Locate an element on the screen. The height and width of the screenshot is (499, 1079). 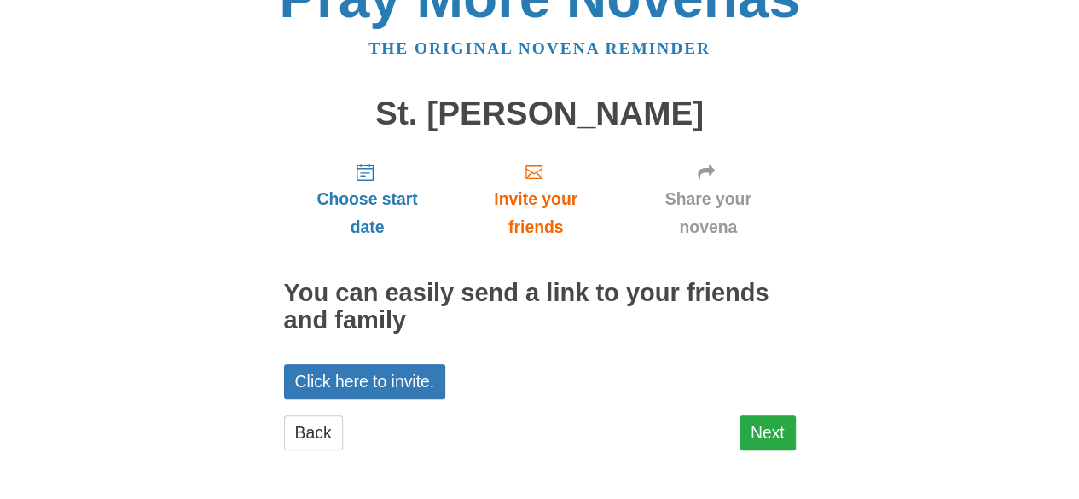
span: Invite your friends is located at coordinates (535, 213).